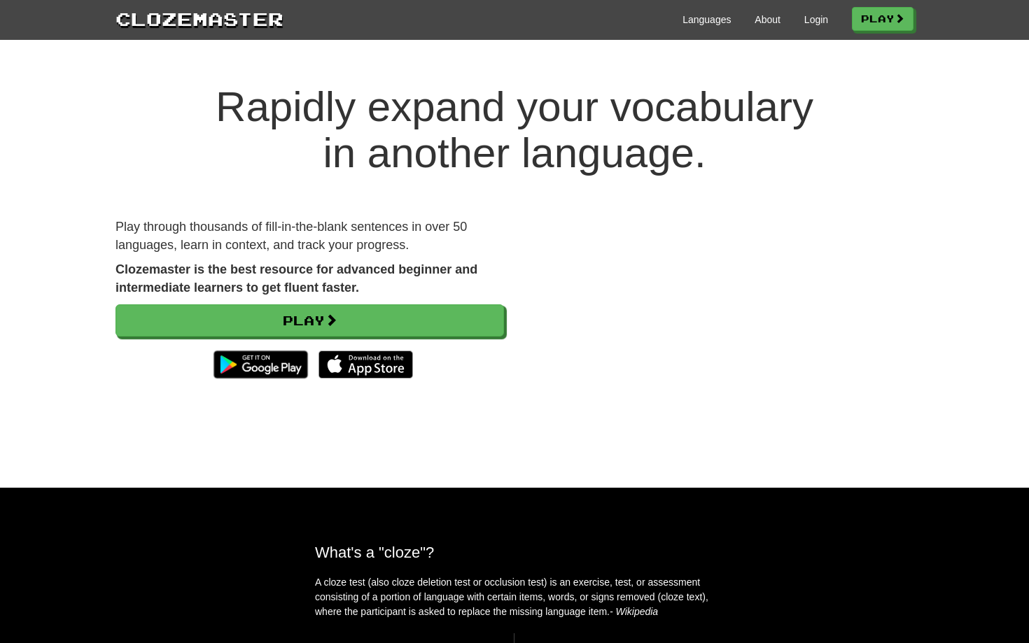 This screenshot has height=643, width=1029. I want to click on p: Play through thousands of fill-in-the-blank sentences in over 50 languages, learn in context, and..., so click(309, 236).